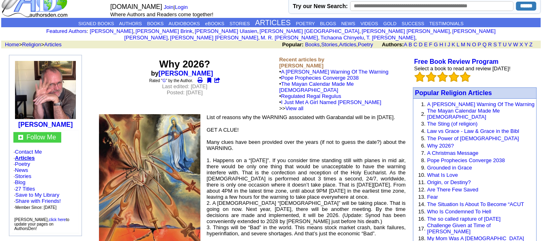 The image size is (542, 241). What do you see at coordinates (20, 182) in the screenshot?
I see `a: Blog` at bounding box center [20, 182].